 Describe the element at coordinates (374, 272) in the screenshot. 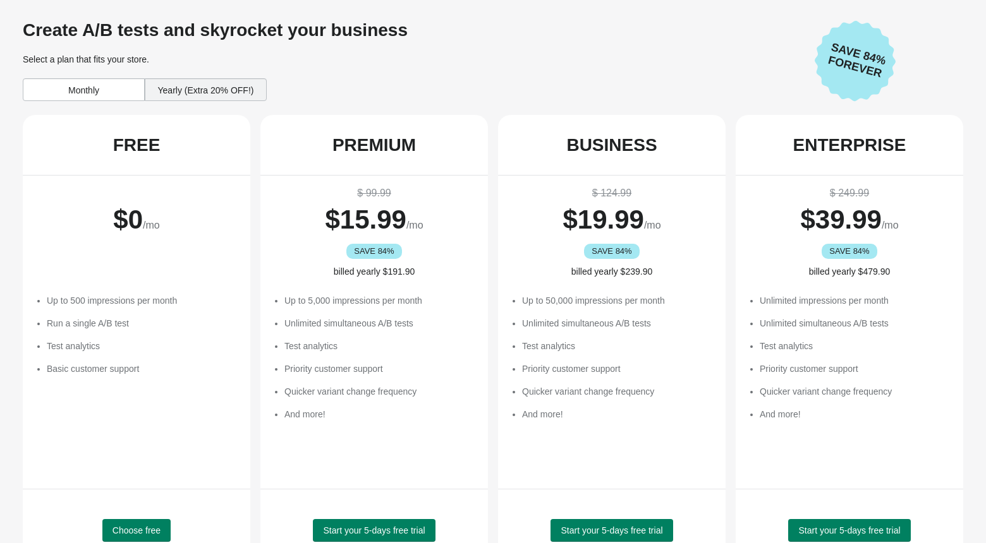

I see `div: billed yearly $191.90` at that location.